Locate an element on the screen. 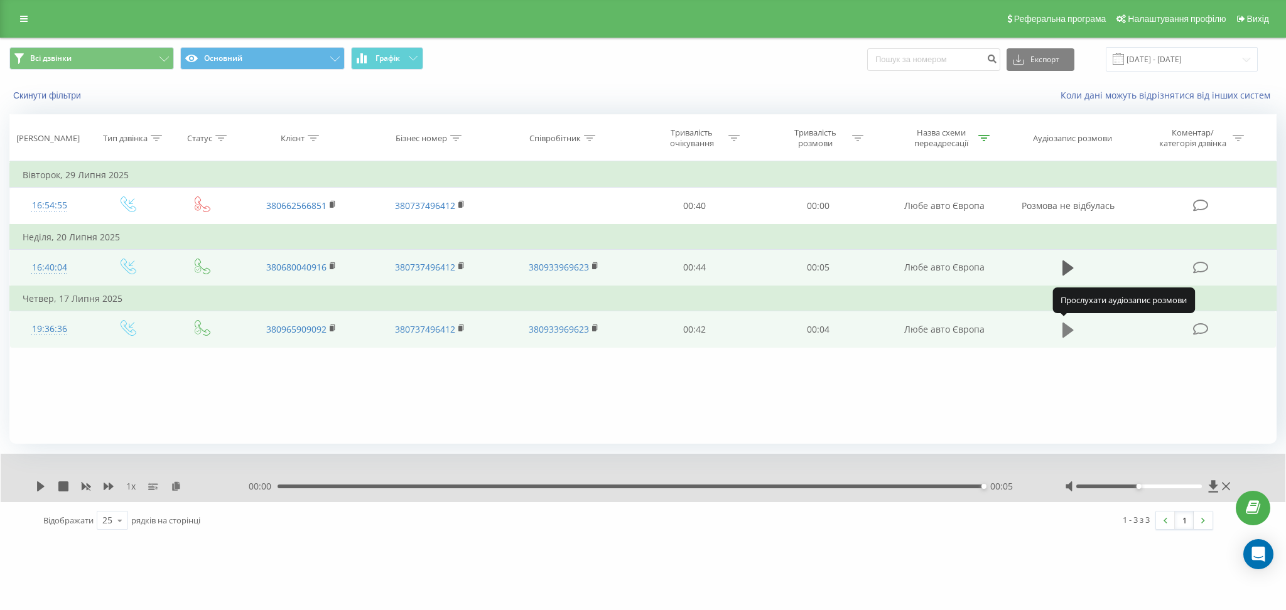  td: Четвер, 17 Липня 2025 is located at coordinates (643, 299).